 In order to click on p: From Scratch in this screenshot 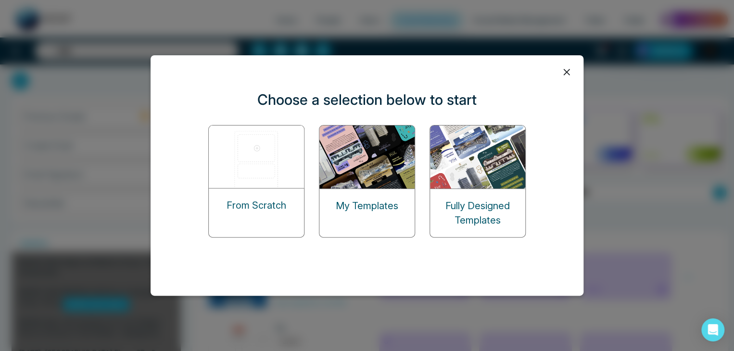, I will do `click(257, 205)`.